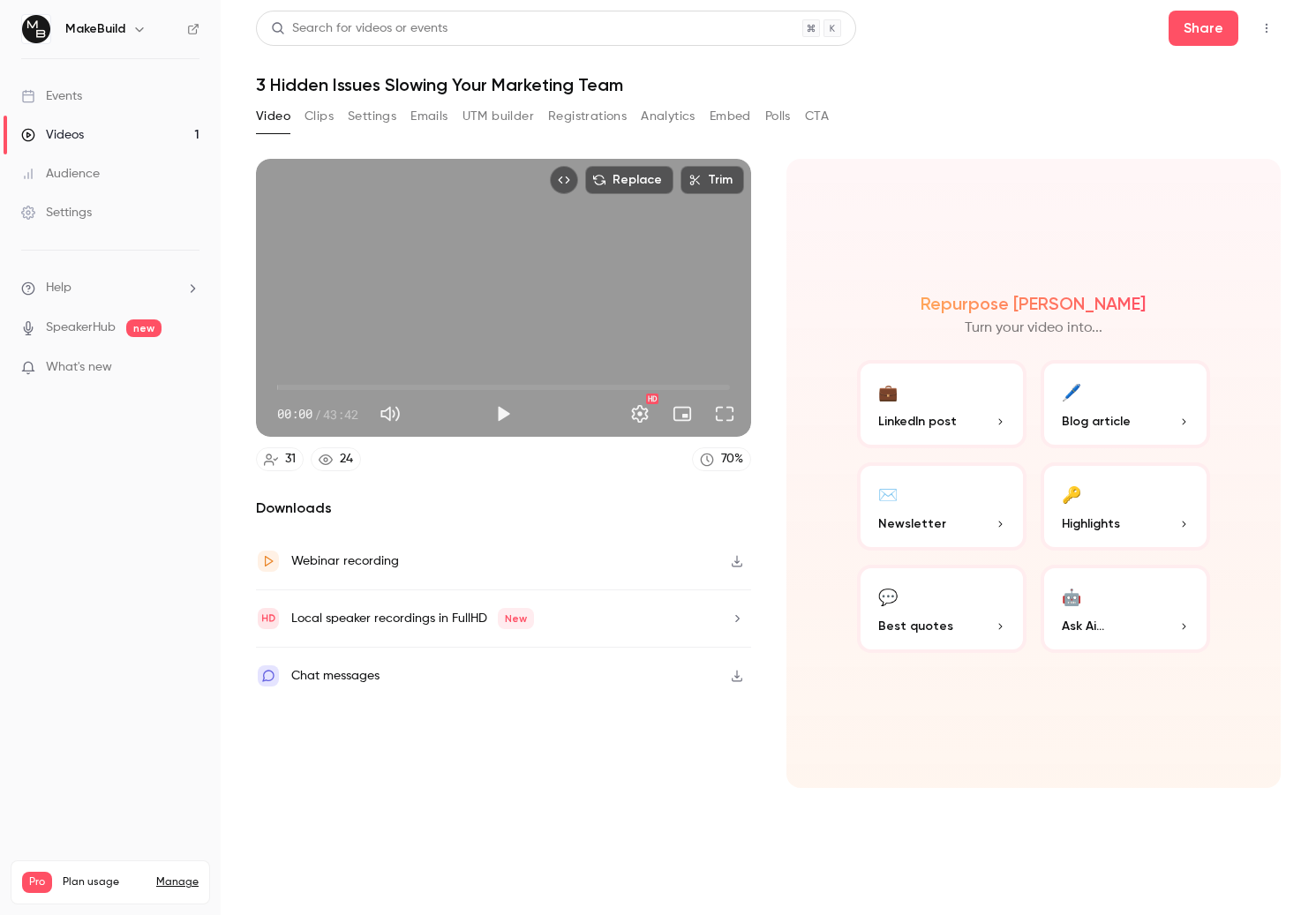 Image resolution: width=1316 pixels, height=915 pixels. Describe the element at coordinates (1125, 507) in the screenshot. I see `button: 🔑Highlights` at that location.